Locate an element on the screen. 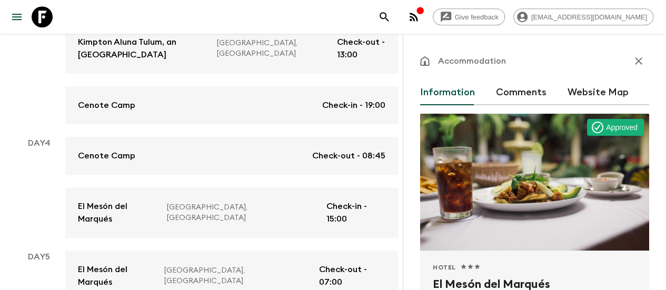  span: Give feedback is located at coordinates (477, 17).